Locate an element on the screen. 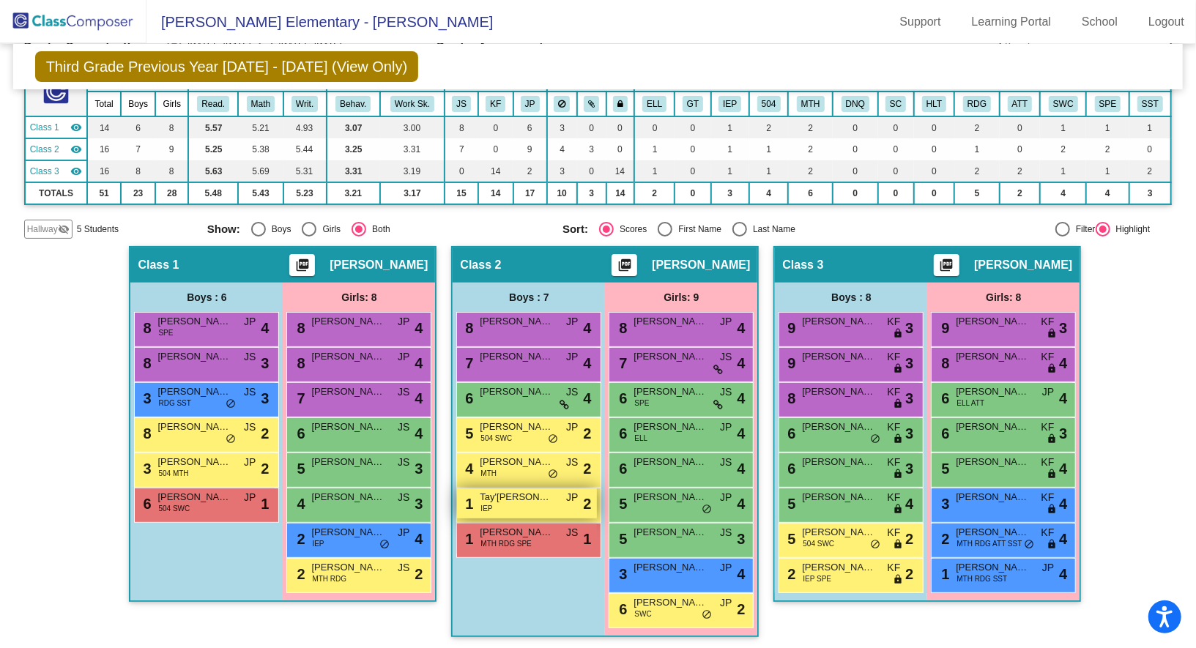  button: Work Sk. is located at coordinates (412, 104).